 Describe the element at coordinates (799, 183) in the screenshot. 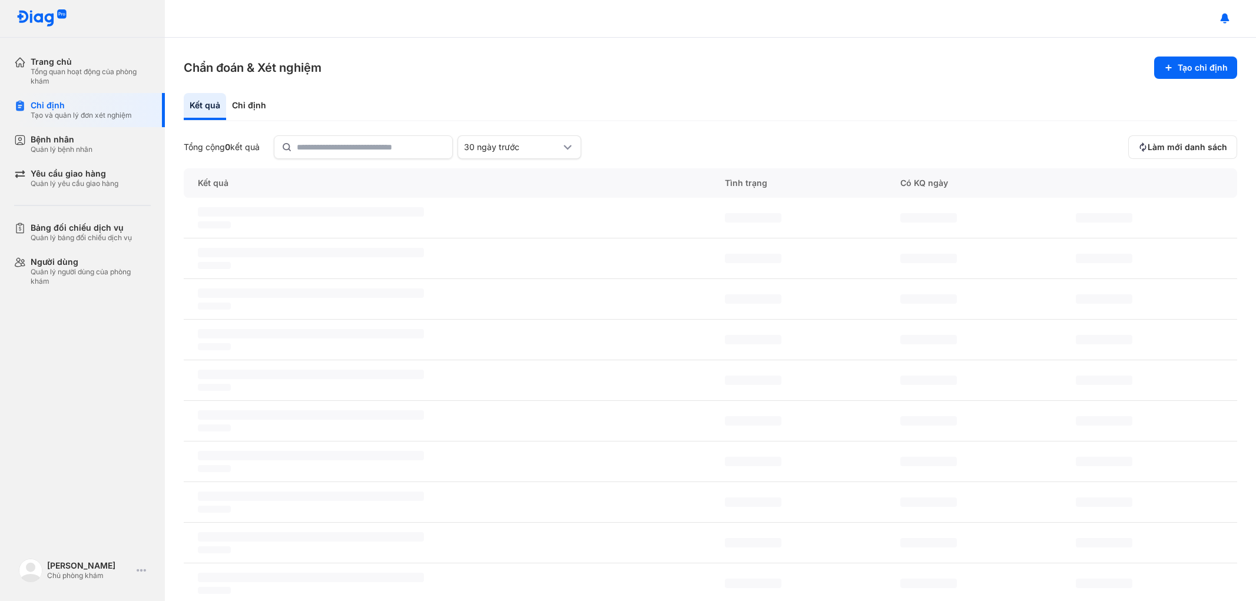

I see `div: Tình trạng` at that location.